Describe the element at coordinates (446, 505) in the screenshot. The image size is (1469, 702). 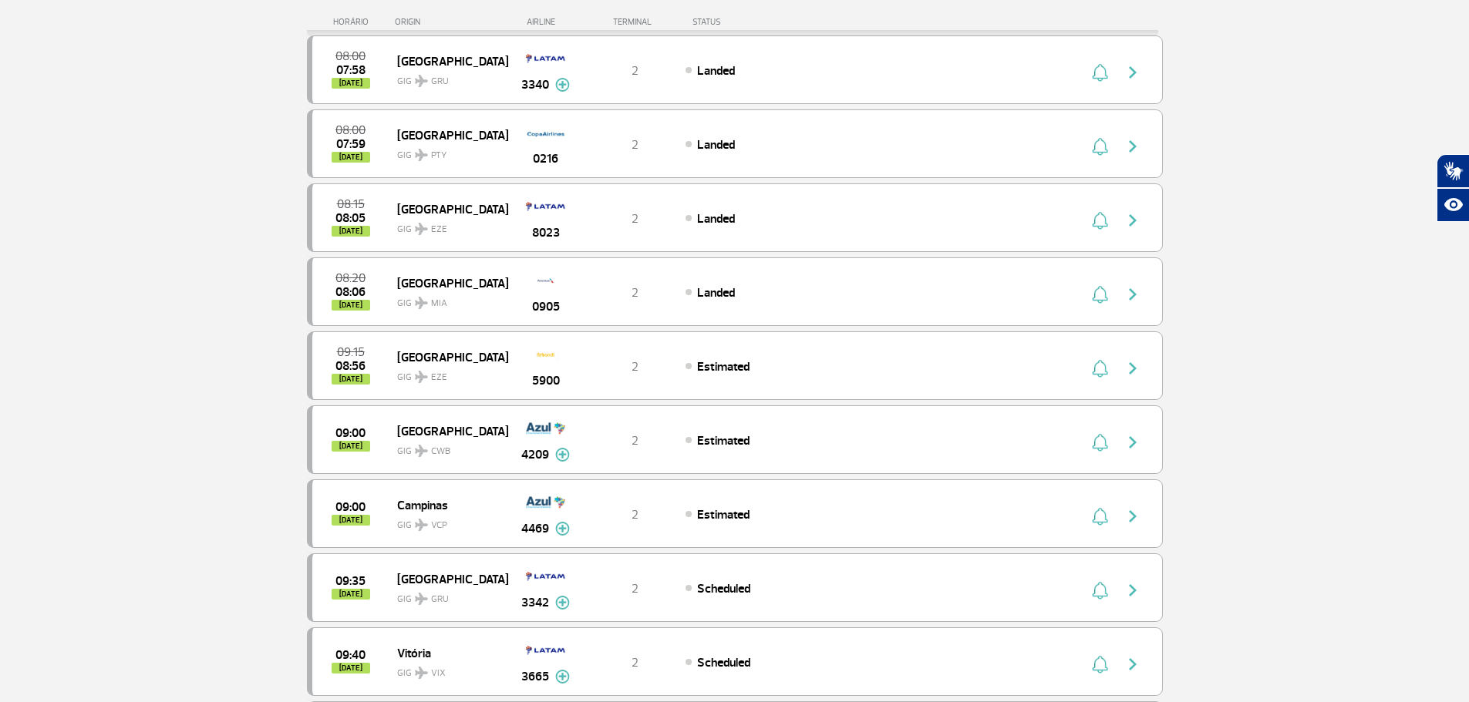
I see `span: Campinas` at that location.